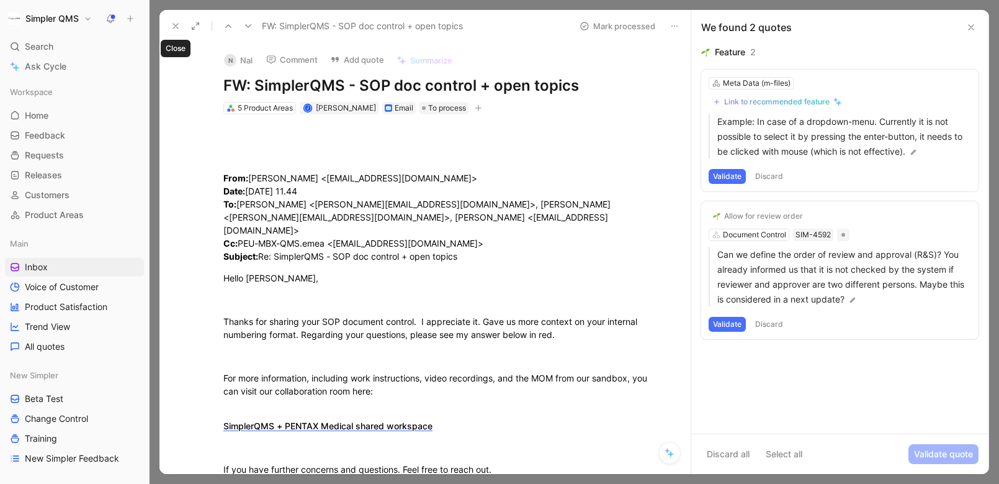  I want to click on button: Link to recommended feature, so click(778, 102).